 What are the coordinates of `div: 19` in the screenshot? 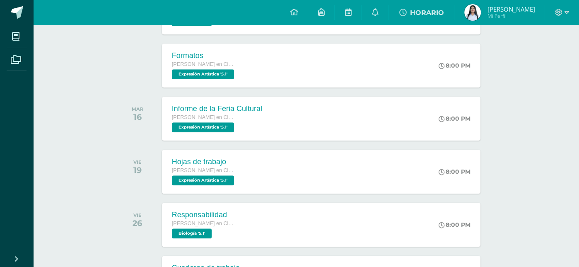 It's located at (138, 170).